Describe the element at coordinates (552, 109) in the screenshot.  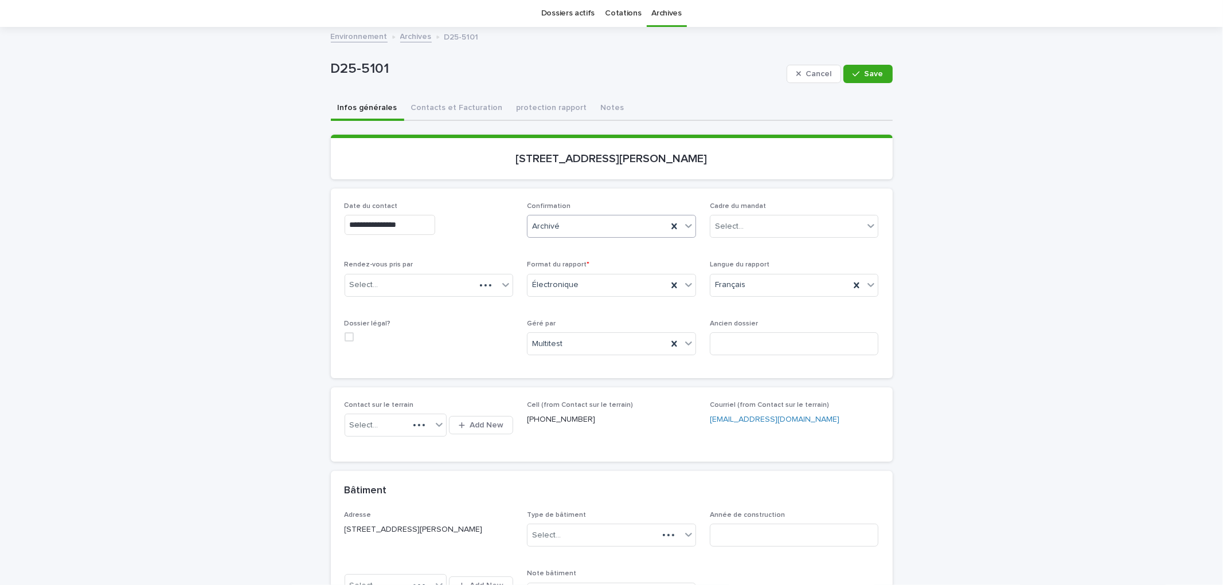
I see `button: protection rapport` at that location.